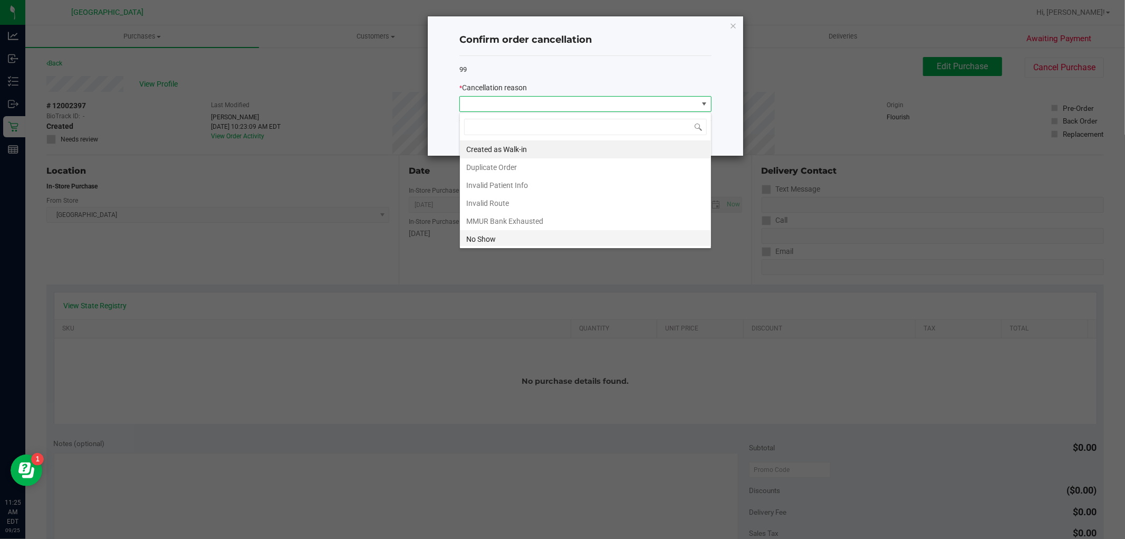 The height and width of the screenshot is (539, 1125). Describe the element at coordinates (494, 88) in the screenshot. I see `span: Cancellation reason` at that location.